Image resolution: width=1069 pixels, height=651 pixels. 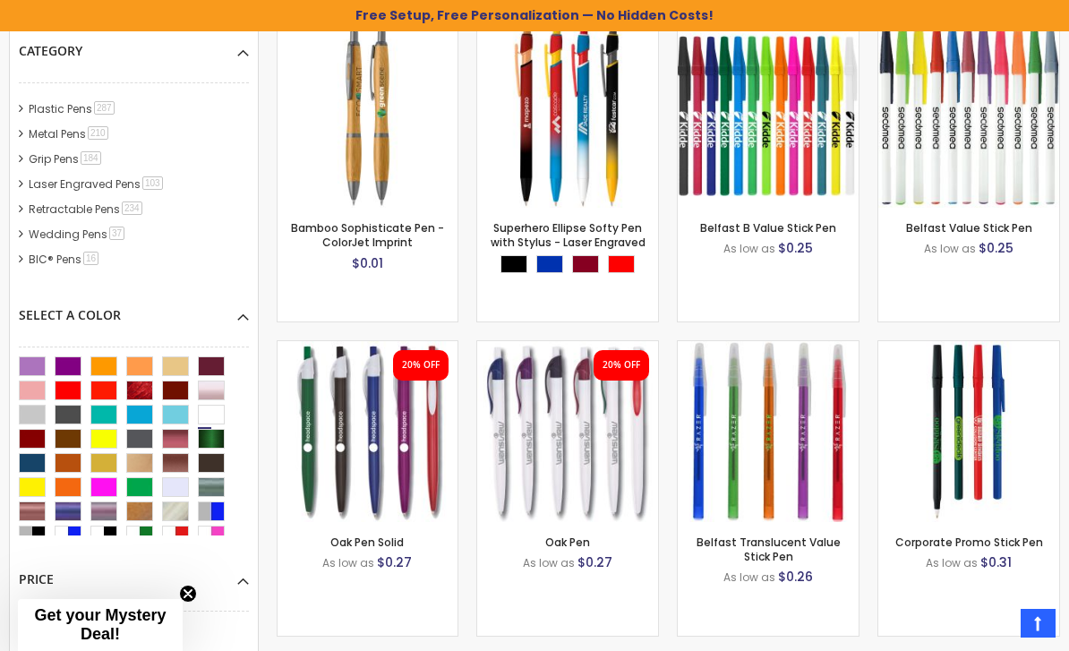 What do you see at coordinates (188, 594) in the screenshot?
I see `button: Close teaser` at bounding box center [188, 594].